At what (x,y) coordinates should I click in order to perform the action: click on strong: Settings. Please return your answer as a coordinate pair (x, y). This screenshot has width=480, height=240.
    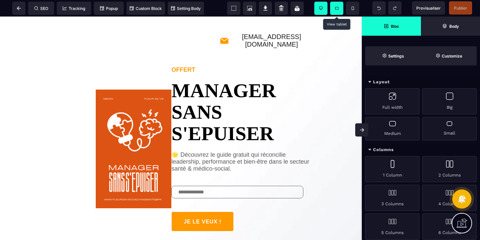
    Looking at the image, I should click on (396, 56).